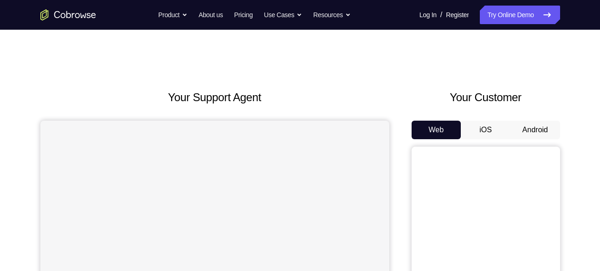 The height and width of the screenshot is (271, 600). I want to click on button: Use Cases, so click(283, 15).